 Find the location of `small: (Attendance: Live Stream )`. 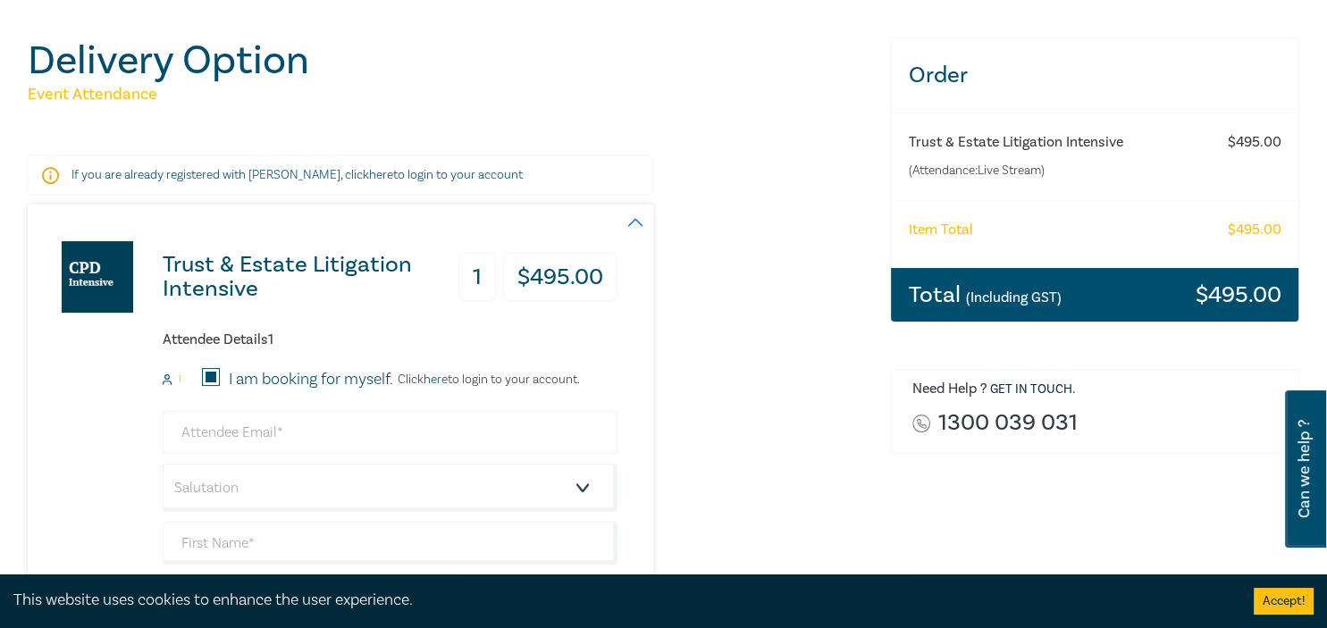

small: (Attendance: Live Stream ) is located at coordinates (1059, 171).